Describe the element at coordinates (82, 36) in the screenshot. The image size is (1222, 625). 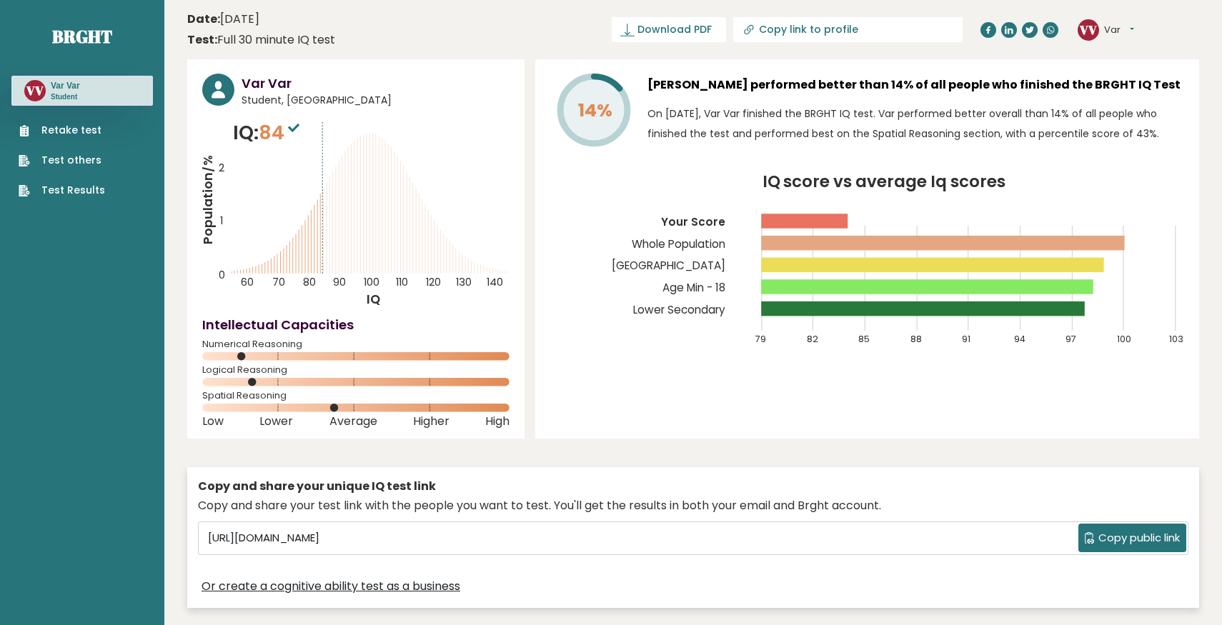
I see `a: Brght` at that location.